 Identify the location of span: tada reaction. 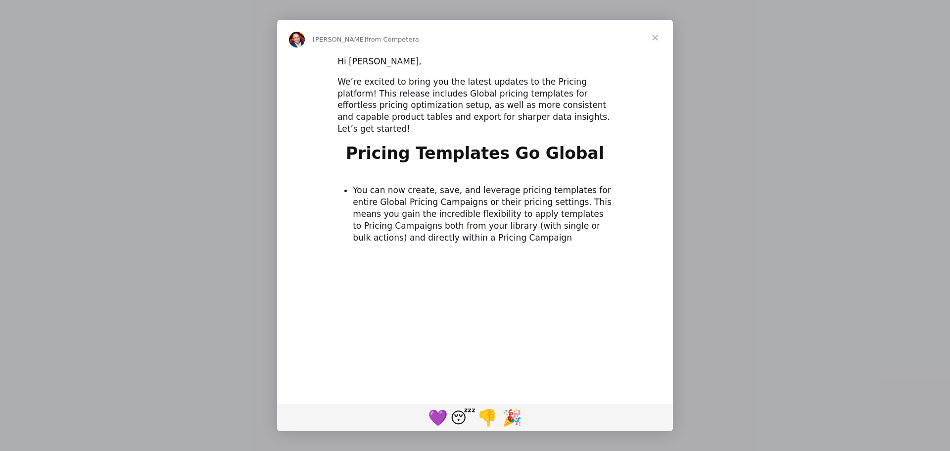
(512, 417).